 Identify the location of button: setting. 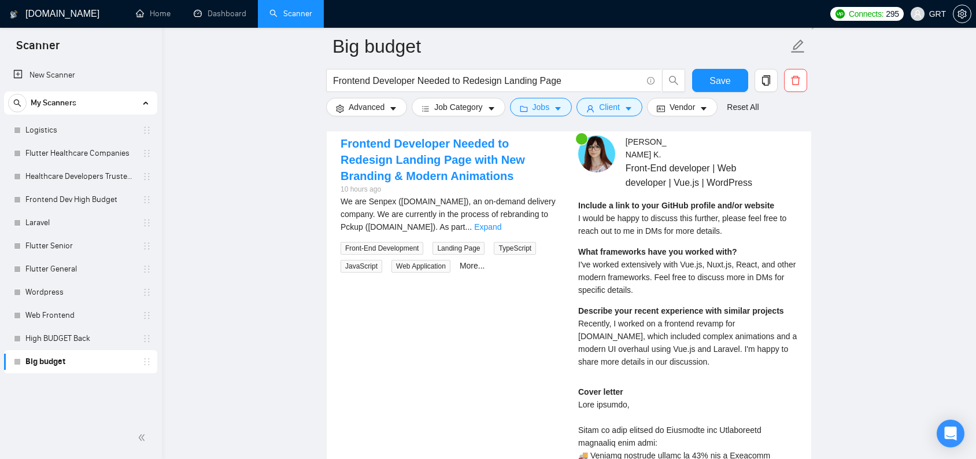
(963, 14).